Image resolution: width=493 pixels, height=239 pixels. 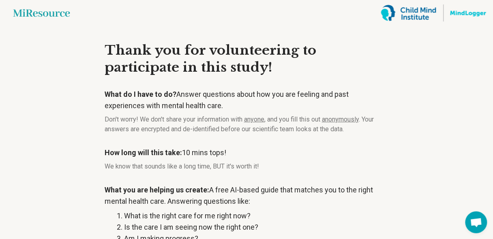 What do you see at coordinates (254, 119) in the screenshot?
I see `span: anyone` at bounding box center [254, 119].